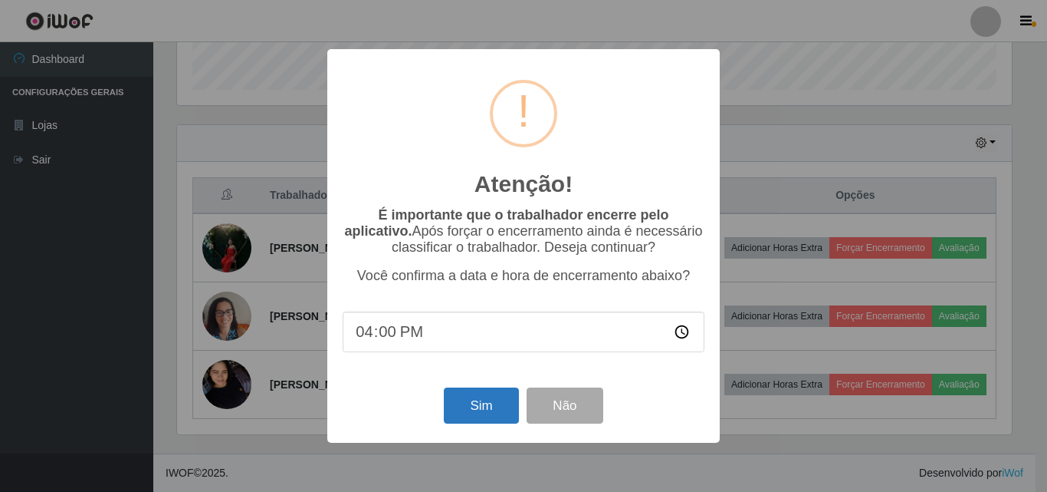 Image resolution: width=1047 pixels, height=492 pixels. Describe the element at coordinates (506, 222) in the screenshot. I see `b: É importante que o trabalhador encerre pelo aplicativo.` at that location.